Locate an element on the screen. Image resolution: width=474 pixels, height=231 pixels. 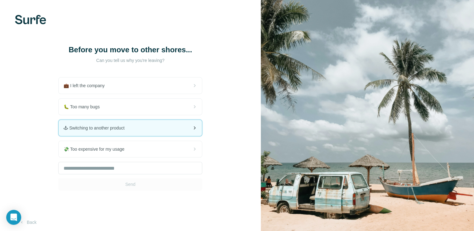
span: 💸 Too expensive for my usage is located at coordinates (96, 149).